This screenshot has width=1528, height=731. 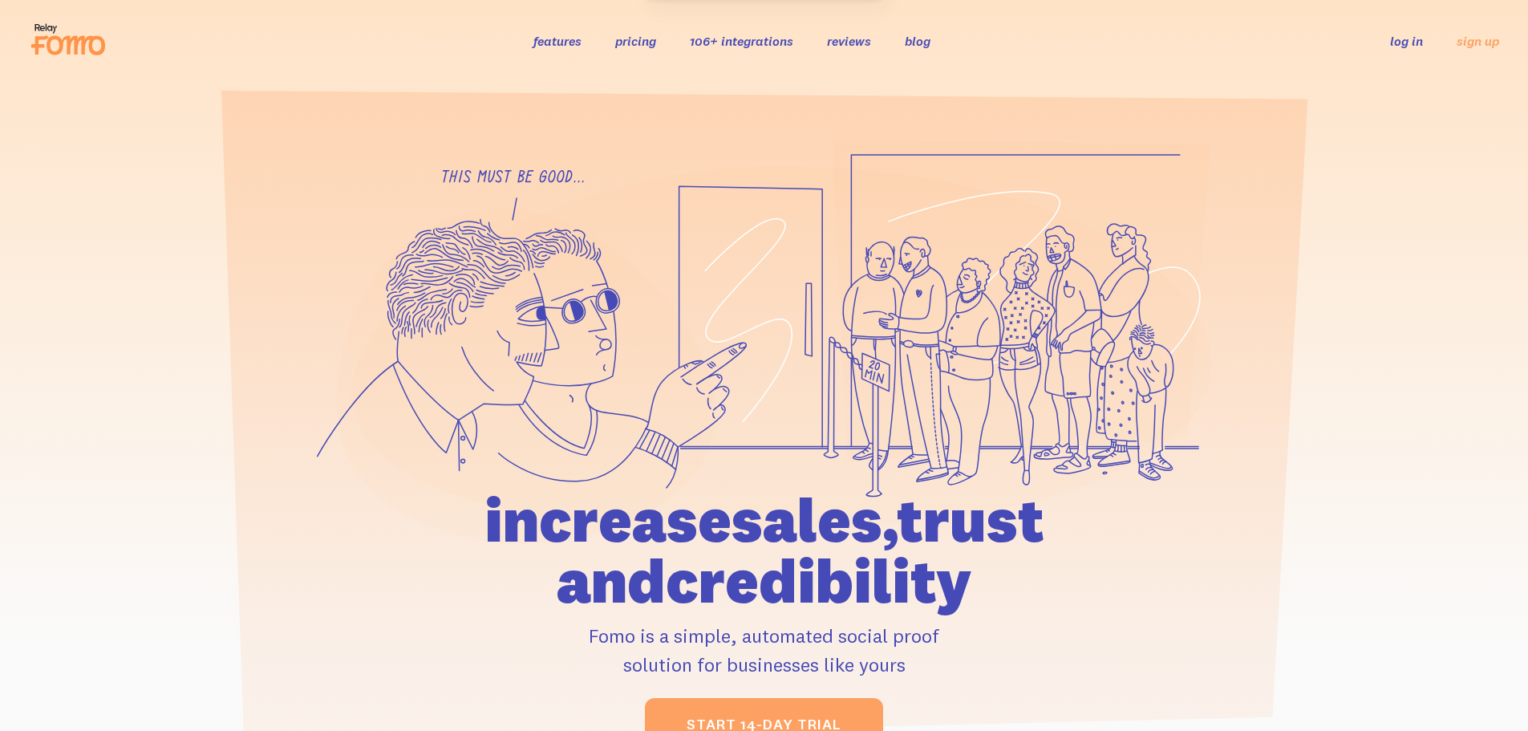 What do you see at coordinates (849, 41) in the screenshot?
I see `a: reviews` at bounding box center [849, 41].